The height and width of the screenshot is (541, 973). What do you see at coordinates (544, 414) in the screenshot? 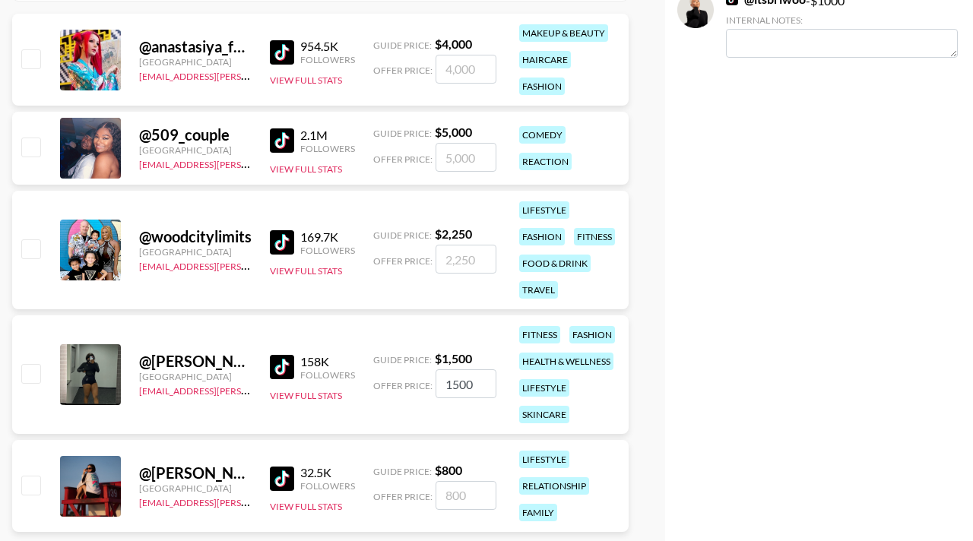
I see `div: skincare` at bounding box center [544, 414].